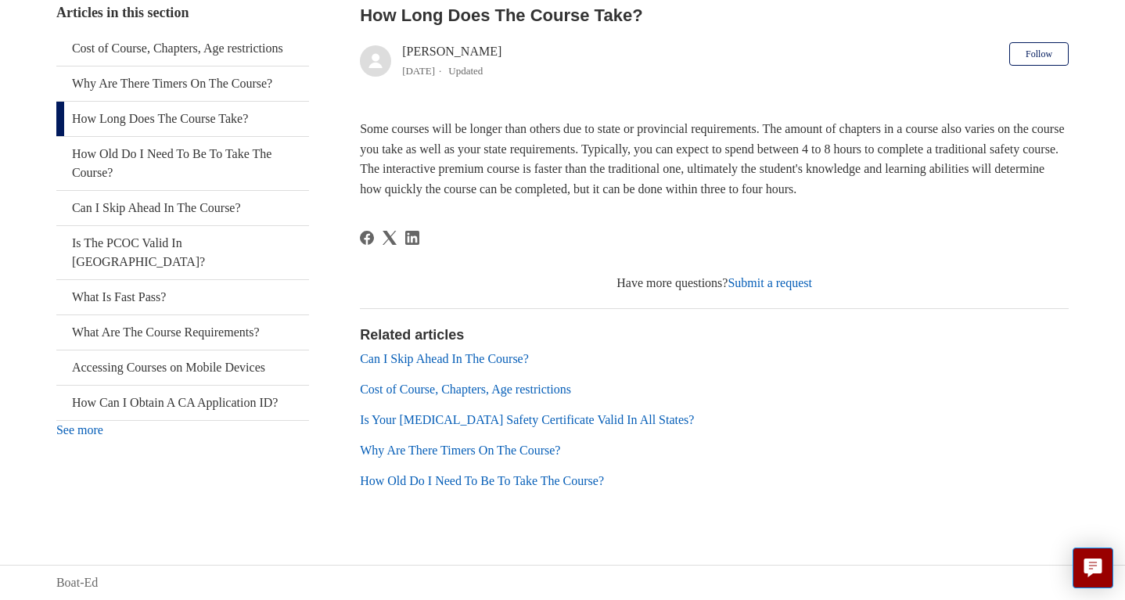 Image resolution: width=1125 pixels, height=600 pixels. Describe the element at coordinates (412, 238) in the screenshot. I see `svg: Share this page on LinkedIn` at that location.